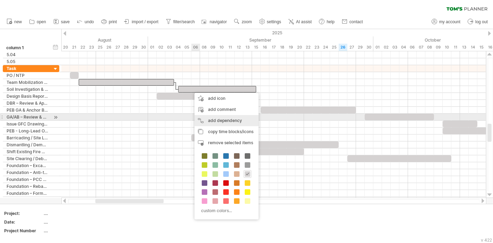 The image size is (493, 243). I want to click on div: Thursday, 11 September 2025, so click(230, 47).